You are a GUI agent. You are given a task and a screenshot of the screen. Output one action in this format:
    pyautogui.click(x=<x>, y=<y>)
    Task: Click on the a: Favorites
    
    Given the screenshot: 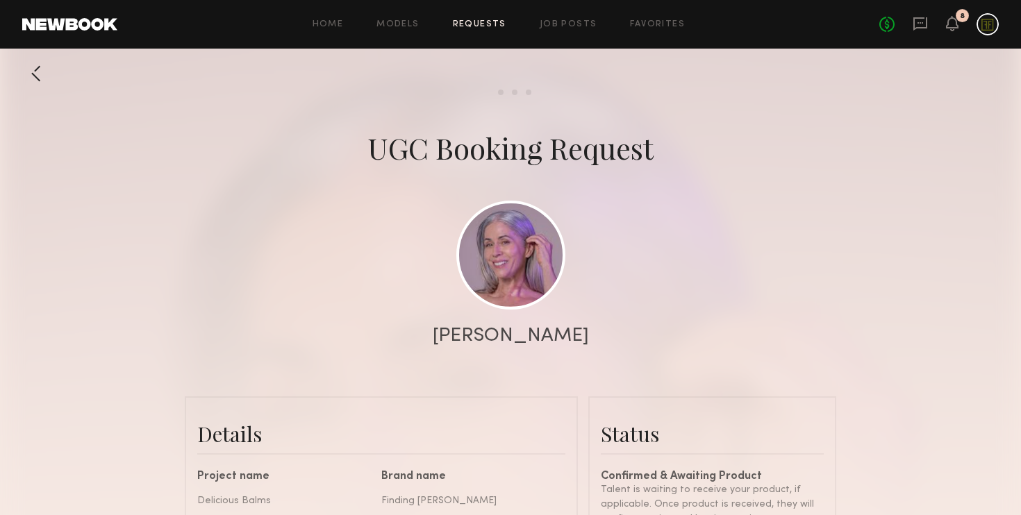 What is the action you would take?
    pyautogui.click(x=657, y=24)
    